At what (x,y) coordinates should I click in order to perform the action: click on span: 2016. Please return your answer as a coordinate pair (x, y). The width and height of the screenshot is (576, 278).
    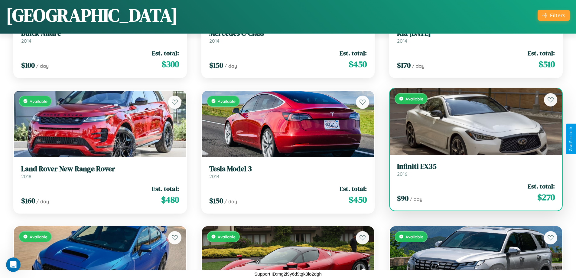
    Looking at the image, I should click on (402, 174).